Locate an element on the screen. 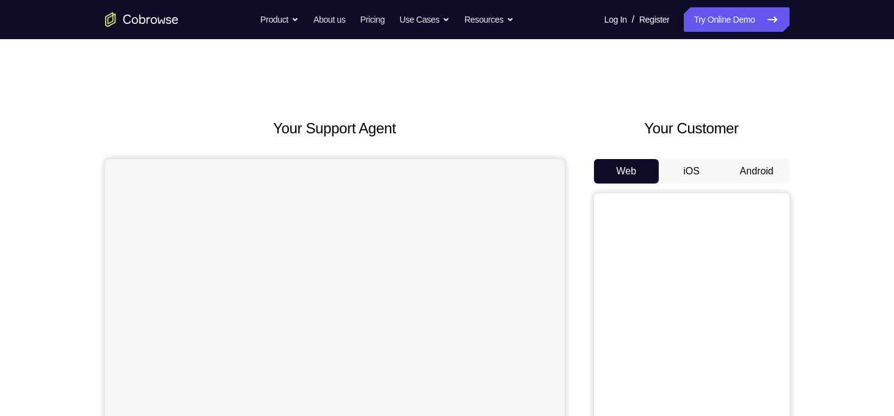  button: Android is located at coordinates (757, 171).